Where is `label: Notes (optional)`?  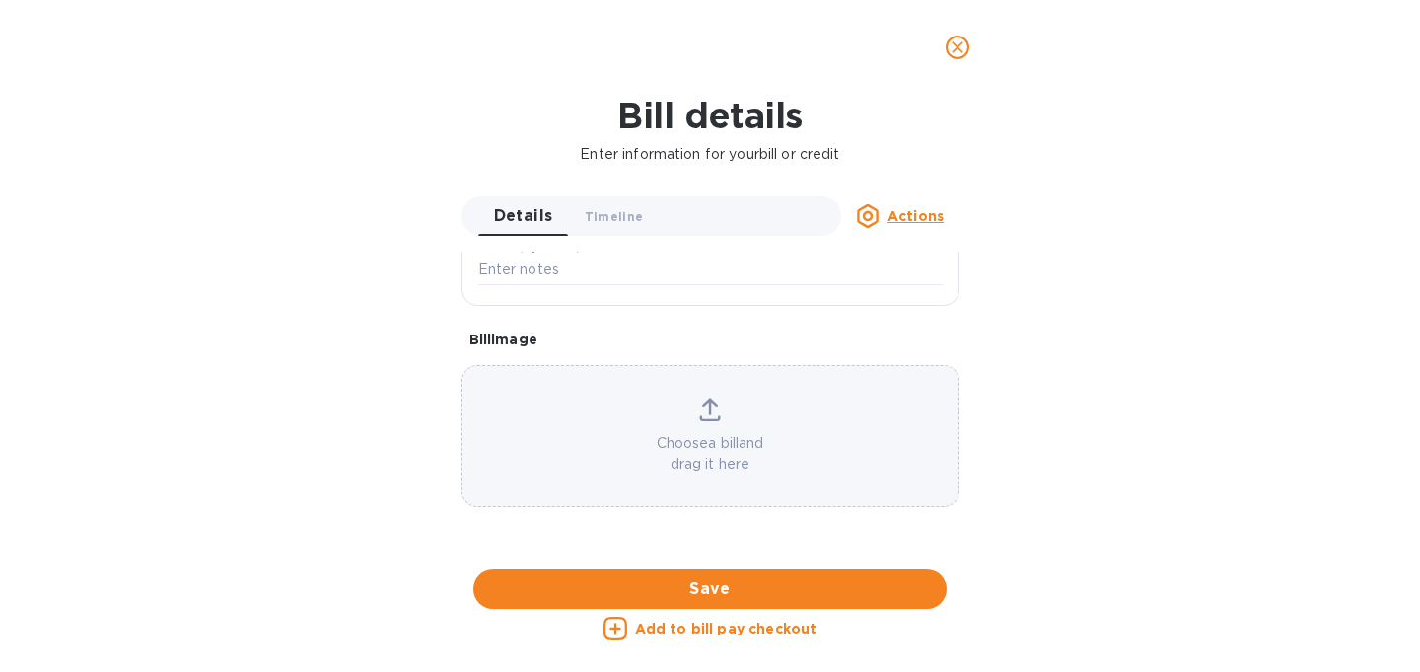
label: Notes (optional) is located at coordinates (530, 248).